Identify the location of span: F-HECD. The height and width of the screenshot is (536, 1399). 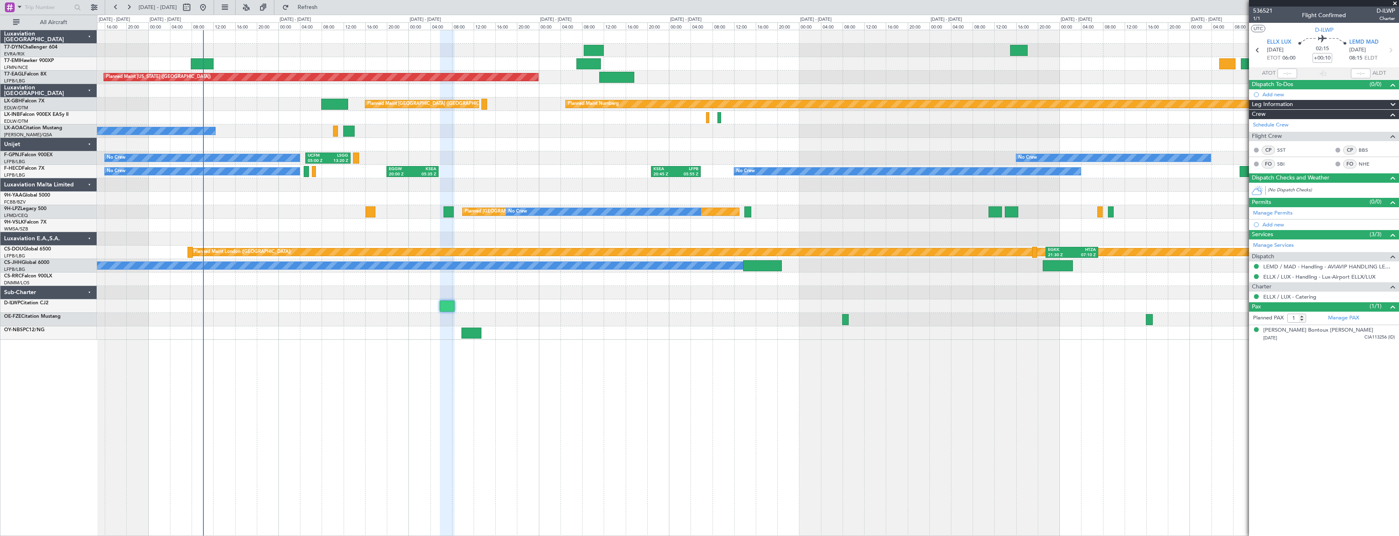
(13, 168).